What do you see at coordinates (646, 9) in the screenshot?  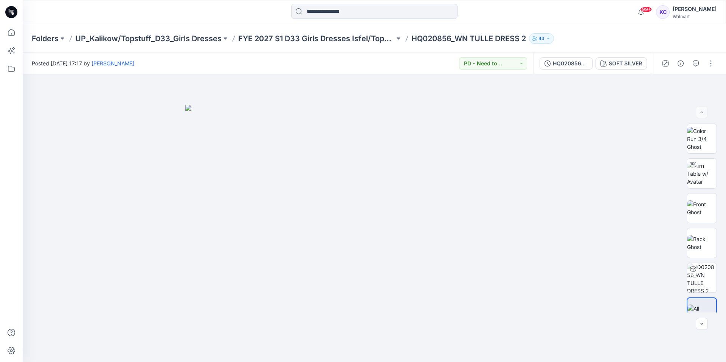 I see `span: 99+` at bounding box center [646, 9].